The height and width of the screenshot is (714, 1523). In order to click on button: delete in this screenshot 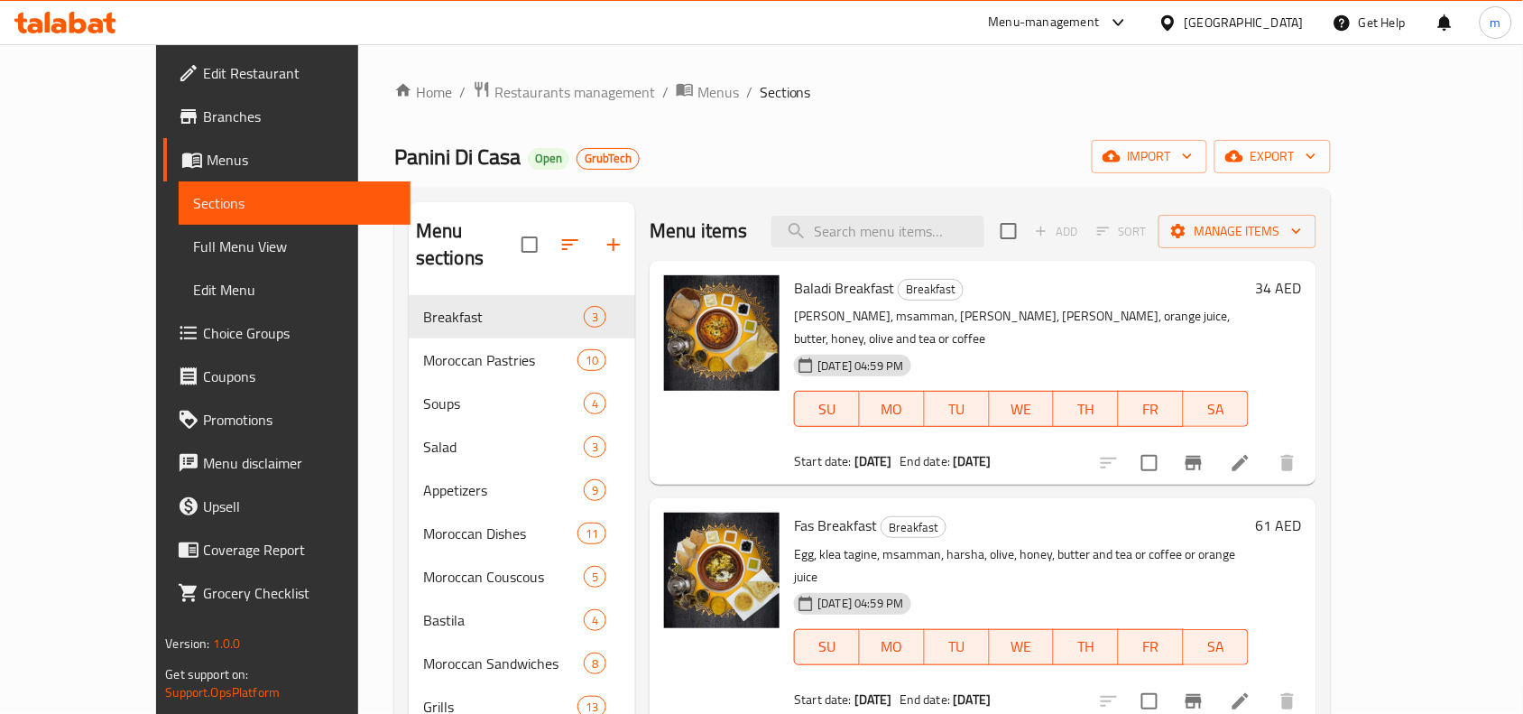, I will do `click(1288, 463)`.